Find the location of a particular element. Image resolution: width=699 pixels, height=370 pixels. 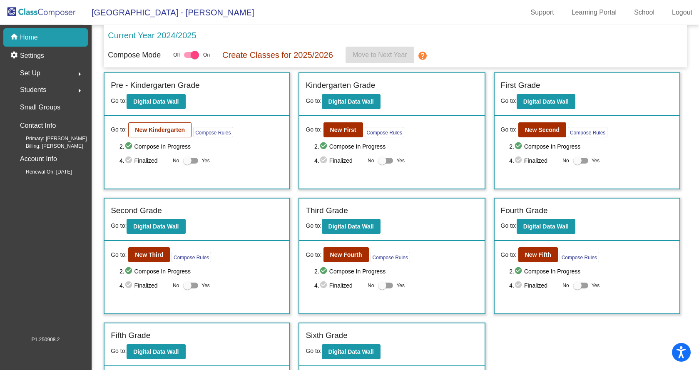

label: Kindergarten Grade is located at coordinates (340, 85).